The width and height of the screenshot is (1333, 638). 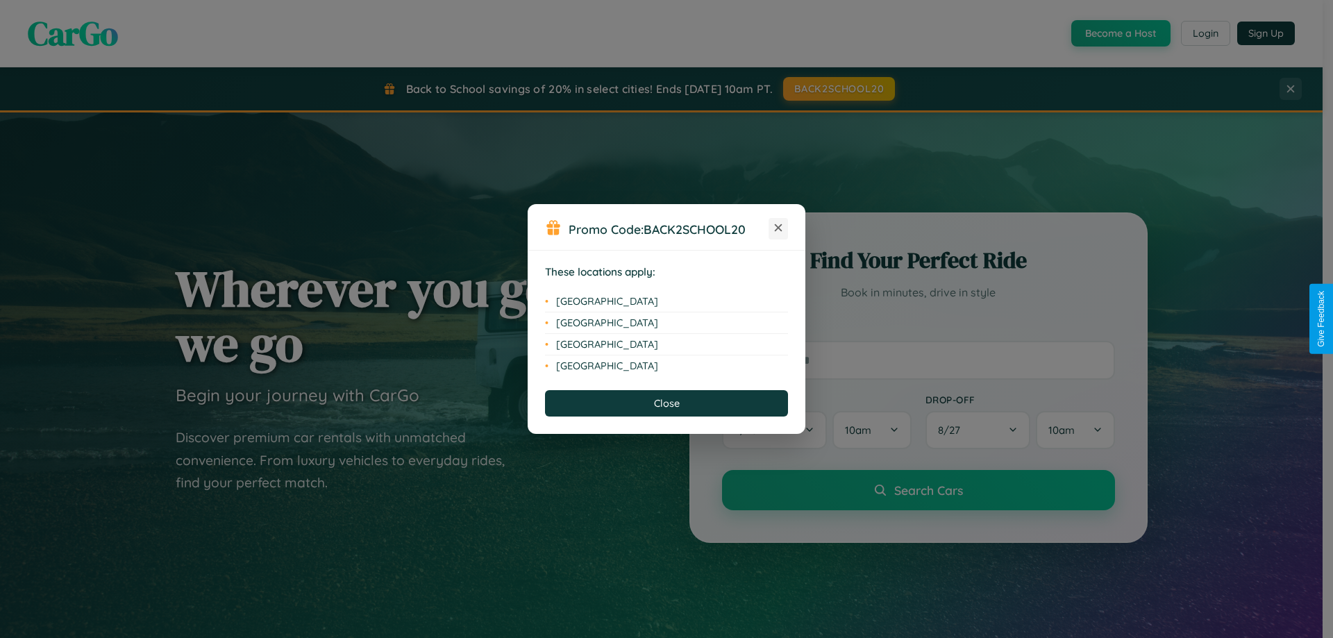 I want to click on strong: These locations apply:, so click(x=600, y=271).